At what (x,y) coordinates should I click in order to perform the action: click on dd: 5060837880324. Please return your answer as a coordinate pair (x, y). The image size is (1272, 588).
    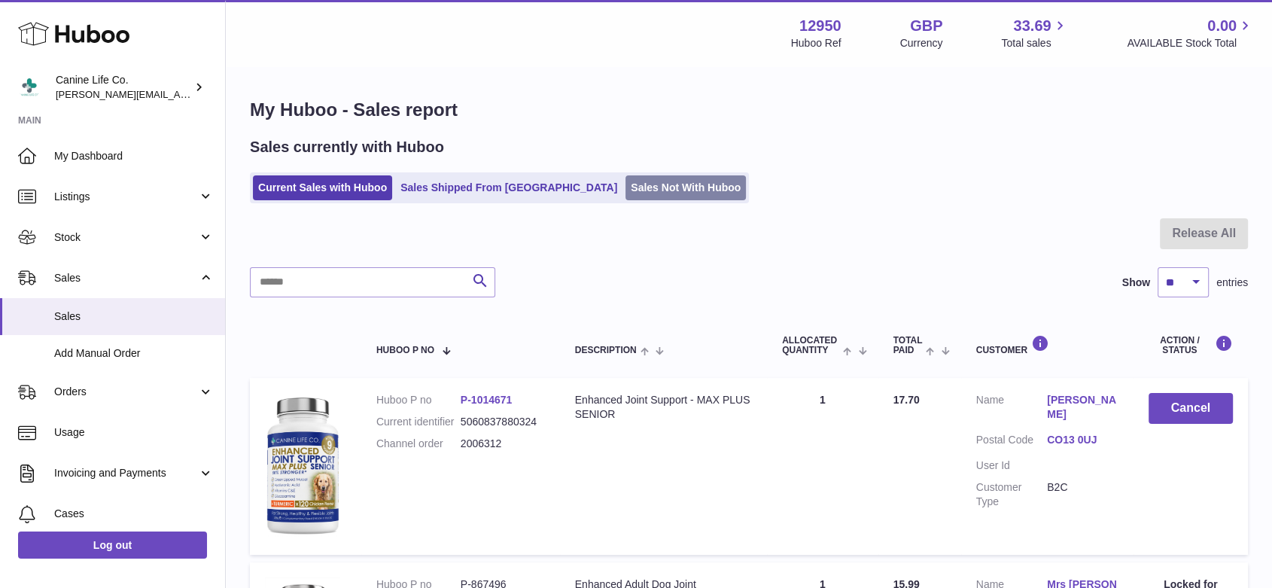
    Looking at the image, I should click on (503, 422).